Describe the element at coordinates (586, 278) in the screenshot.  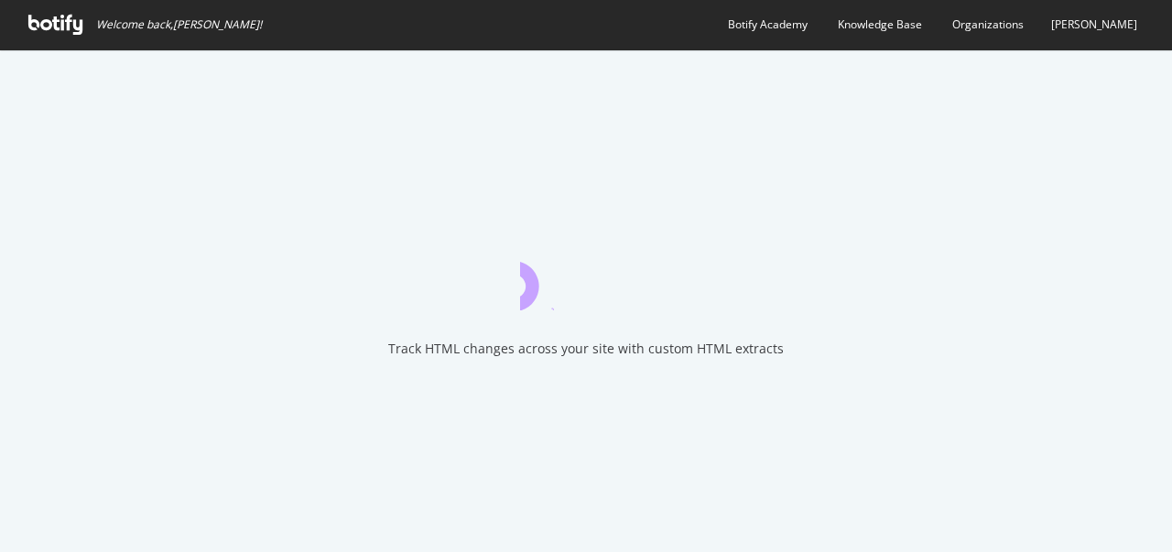
I see `div: animation` at that location.